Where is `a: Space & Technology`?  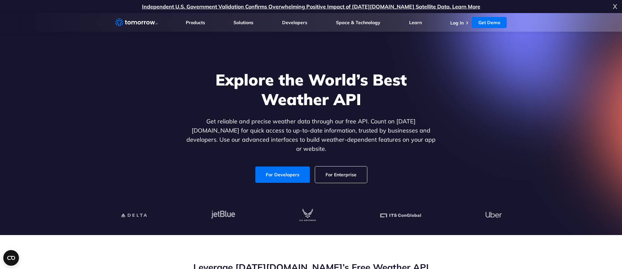
a: Space & Technology is located at coordinates (358, 23).